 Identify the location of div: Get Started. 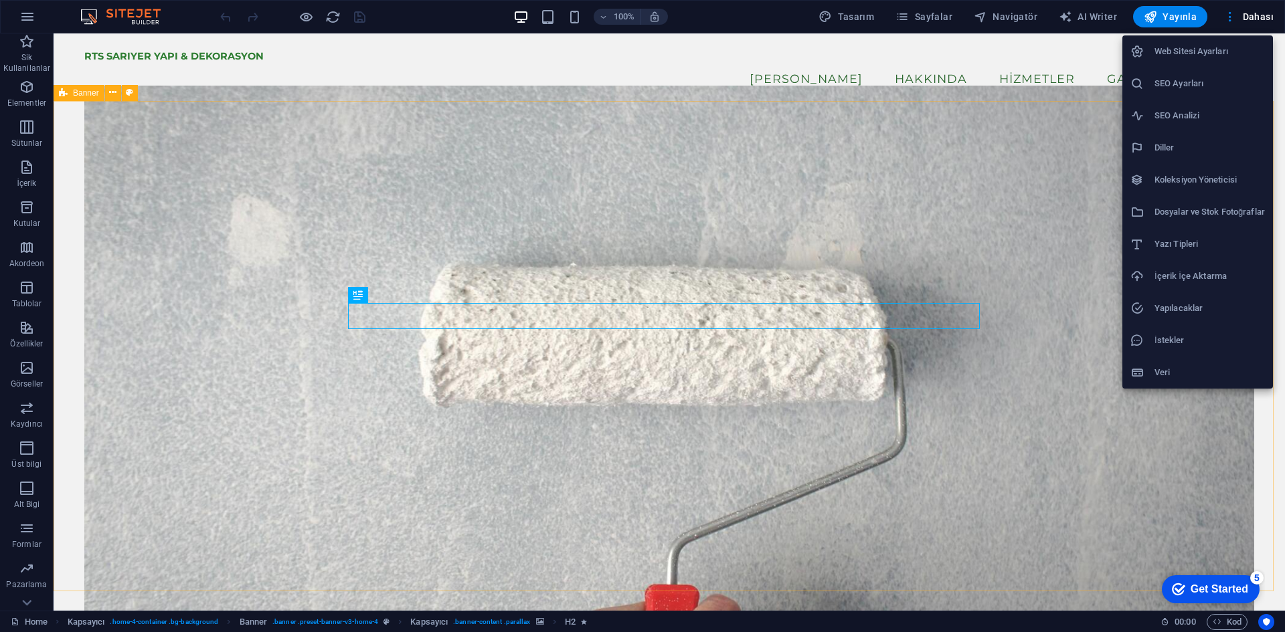
(68, 21).